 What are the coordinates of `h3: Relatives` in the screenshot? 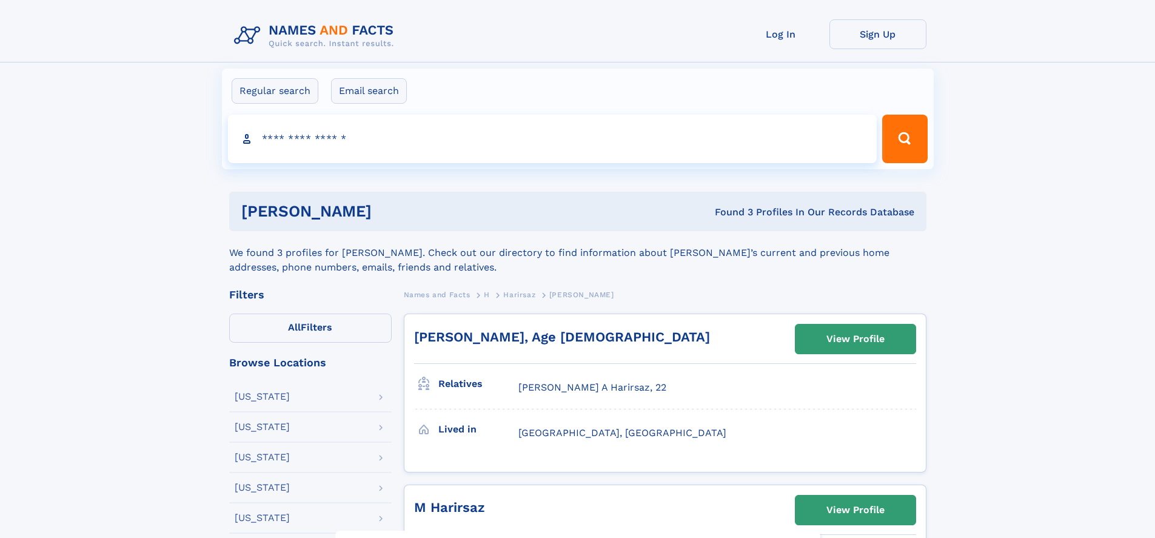 It's located at (478, 384).